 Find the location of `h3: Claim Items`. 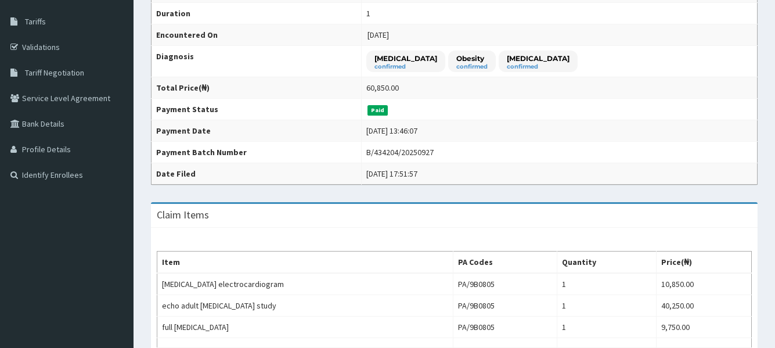

h3: Claim Items is located at coordinates (183, 215).